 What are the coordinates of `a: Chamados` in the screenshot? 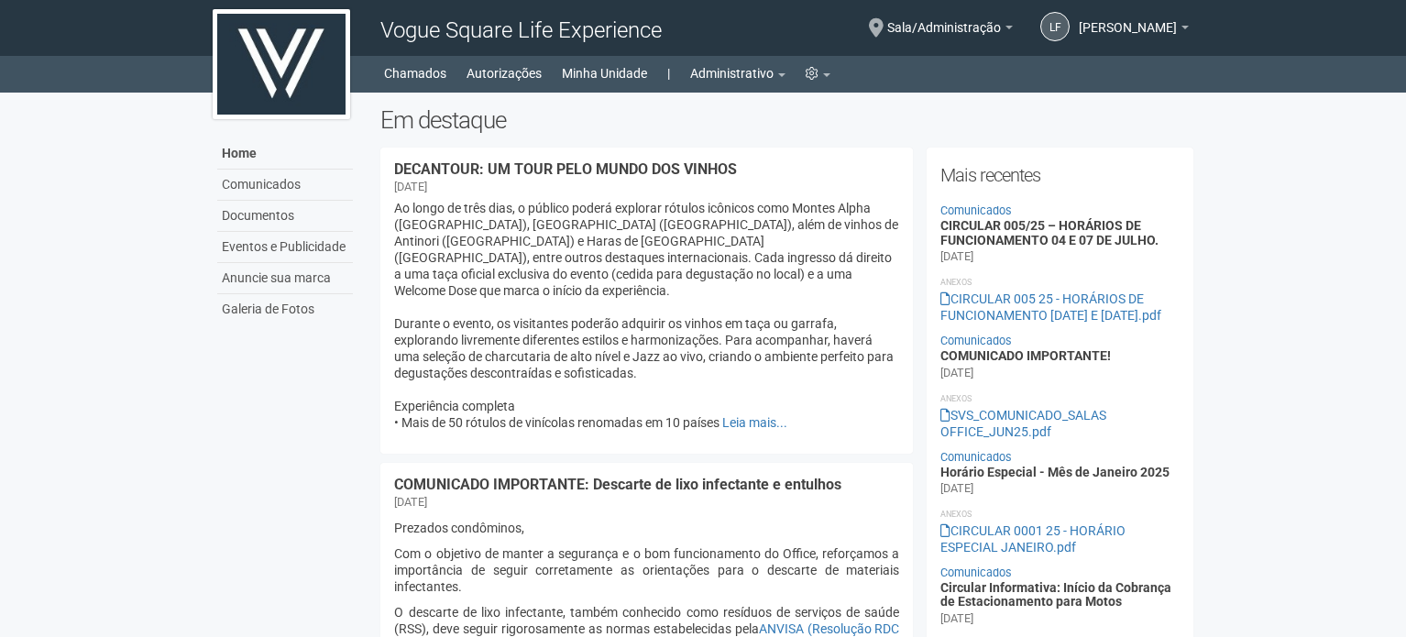 It's located at (415, 73).